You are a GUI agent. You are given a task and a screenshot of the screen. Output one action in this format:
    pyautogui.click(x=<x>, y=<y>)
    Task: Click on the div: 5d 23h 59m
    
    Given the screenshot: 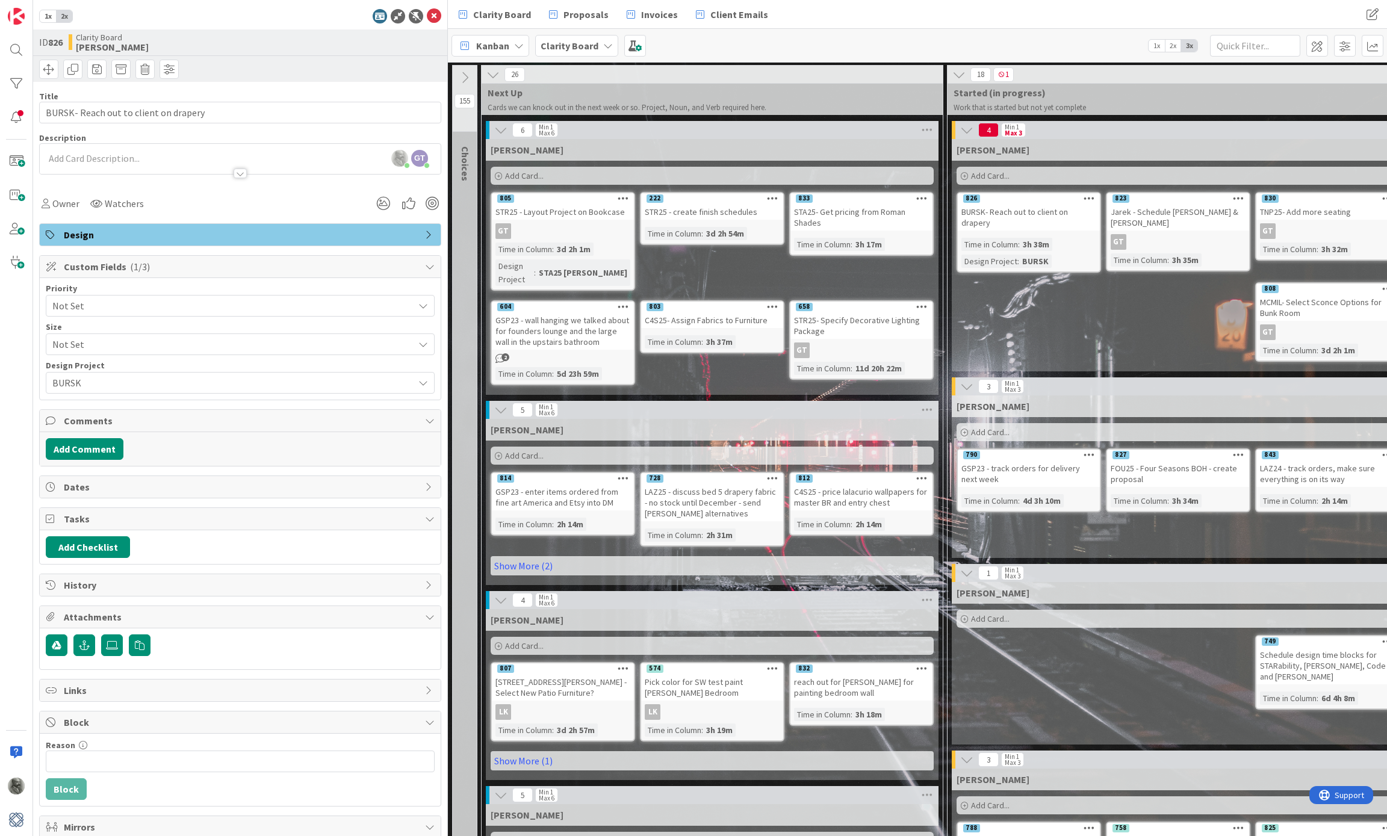 What is the action you would take?
    pyautogui.click(x=578, y=374)
    